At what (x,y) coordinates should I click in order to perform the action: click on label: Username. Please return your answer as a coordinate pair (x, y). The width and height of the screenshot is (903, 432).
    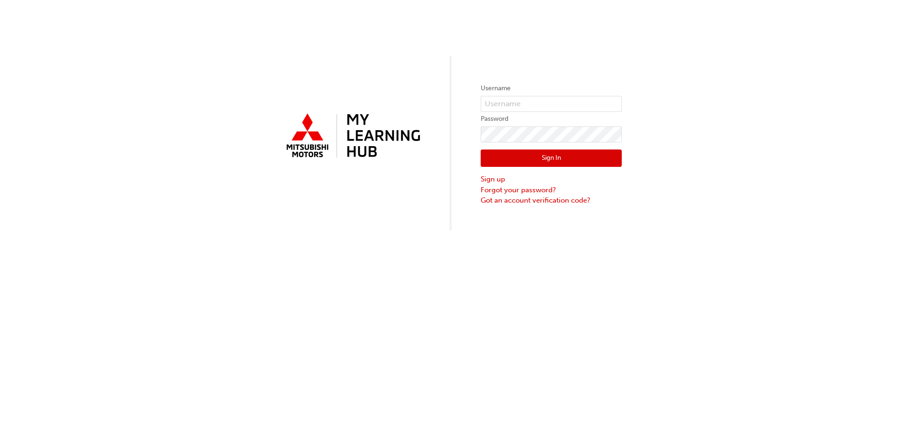
    Looking at the image, I should click on (551, 88).